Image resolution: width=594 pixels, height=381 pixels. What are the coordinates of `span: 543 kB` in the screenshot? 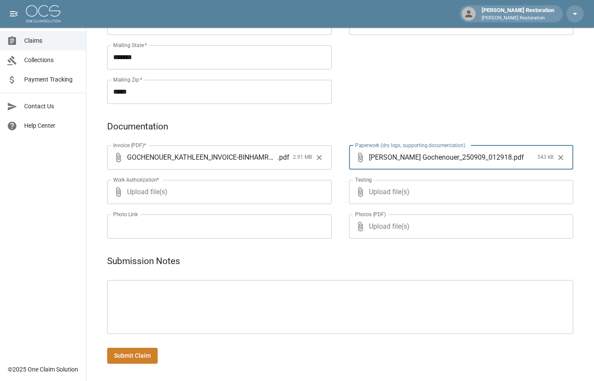 It's located at (545, 158).